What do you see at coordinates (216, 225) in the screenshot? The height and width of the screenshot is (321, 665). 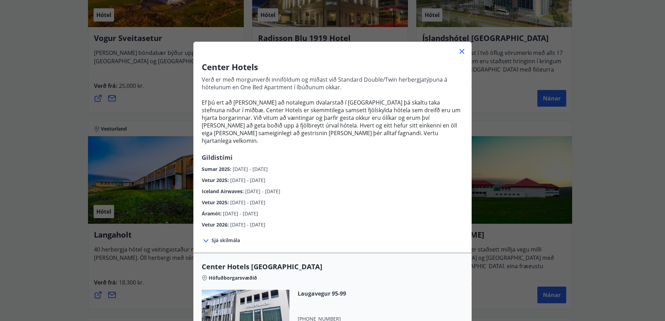 I see `span: Vetur 2026 :` at bounding box center [216, 225].